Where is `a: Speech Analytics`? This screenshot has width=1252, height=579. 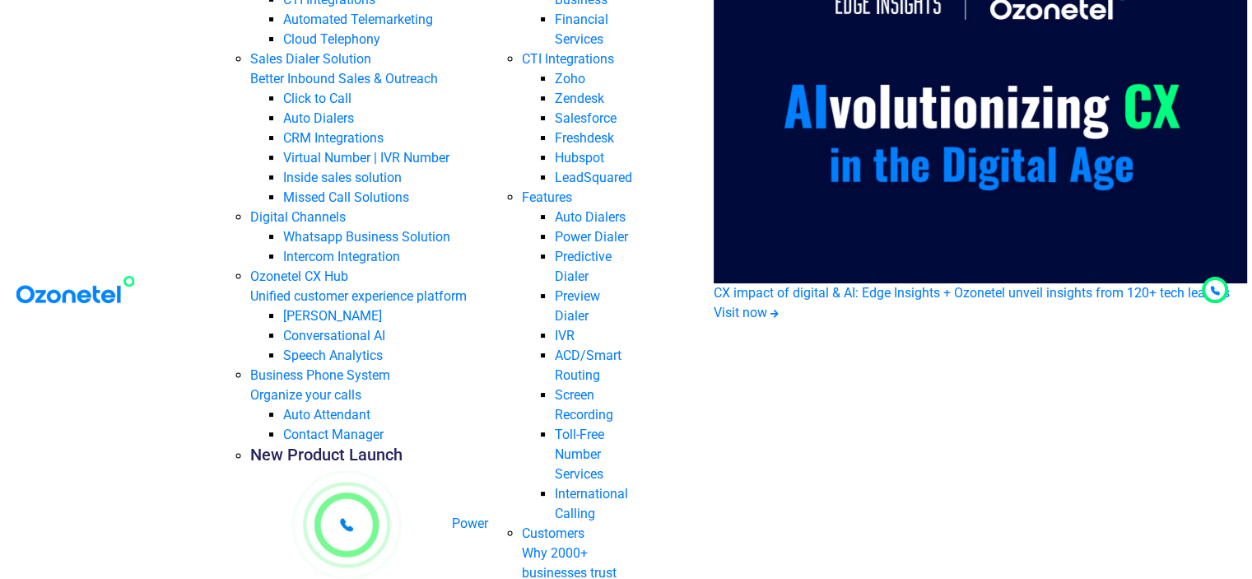
a: Speech Analytics is located at coordinates (333, 355).